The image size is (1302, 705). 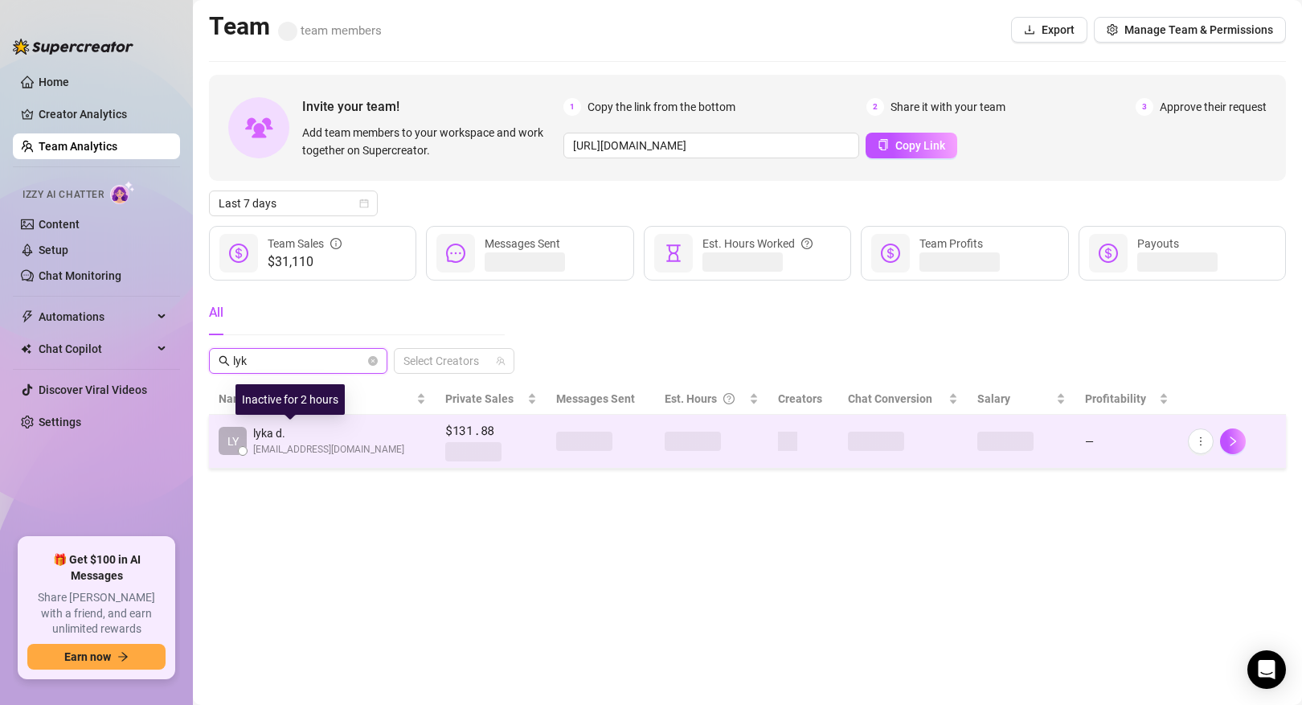 What do you see at coordinates (993, 399) in the screenshot?
I see `span: Salary` at bounding box center [993, 399].